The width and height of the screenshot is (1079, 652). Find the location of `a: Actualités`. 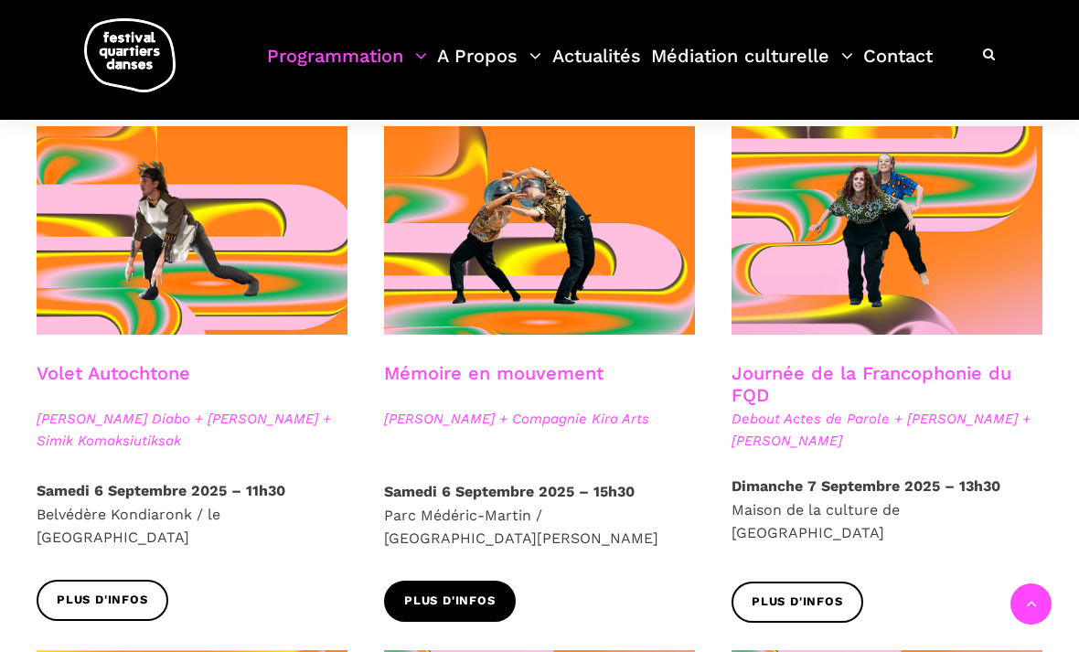

a: Actualités is located at coordinates (596, 67).